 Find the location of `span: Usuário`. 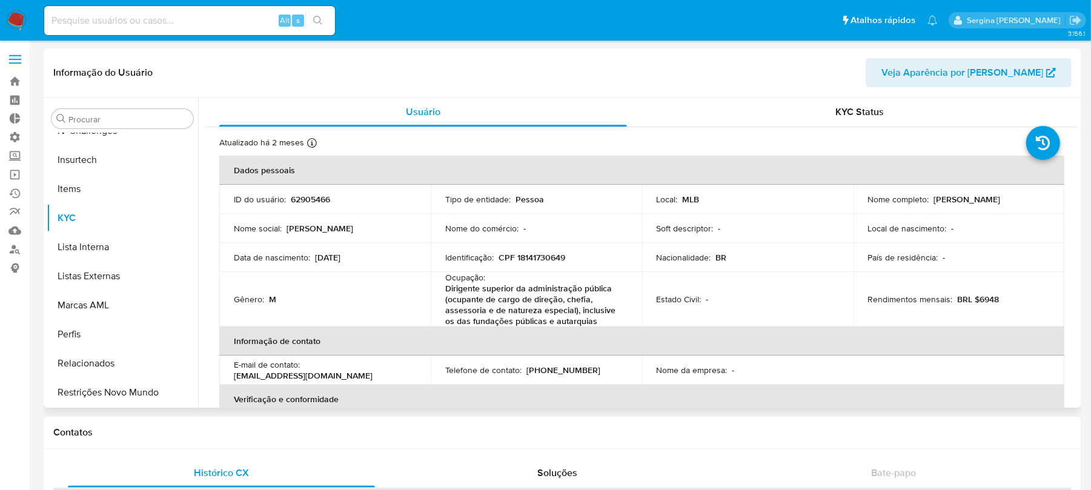

span: Usuário is located at coordinates (423, 112).